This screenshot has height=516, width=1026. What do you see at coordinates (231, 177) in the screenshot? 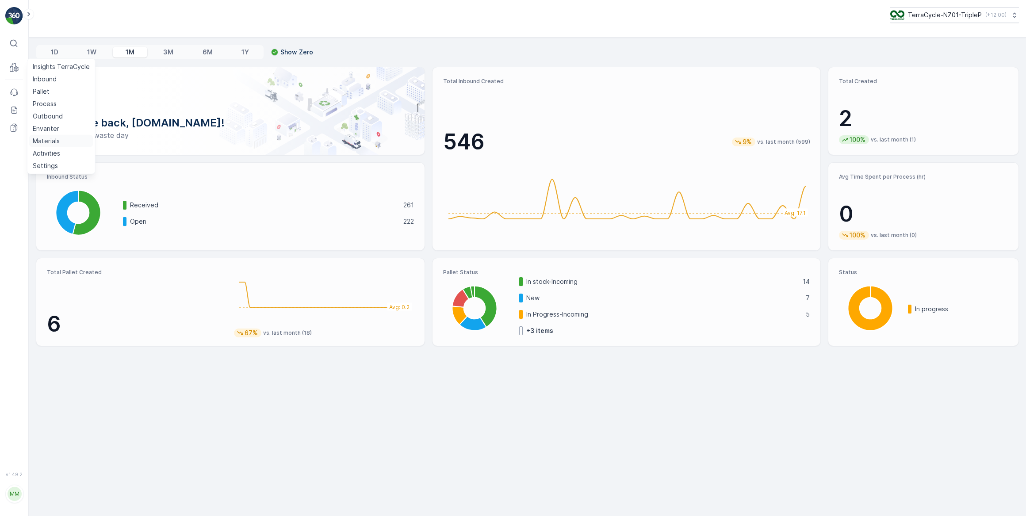
I see `p: Inbound Status` at bounding box center [231, 177].